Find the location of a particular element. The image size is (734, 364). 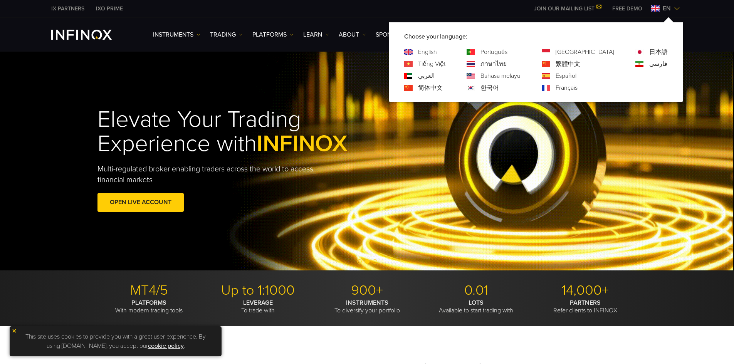

a: SPONSORSHIPS is located at coordinates (398, 35).